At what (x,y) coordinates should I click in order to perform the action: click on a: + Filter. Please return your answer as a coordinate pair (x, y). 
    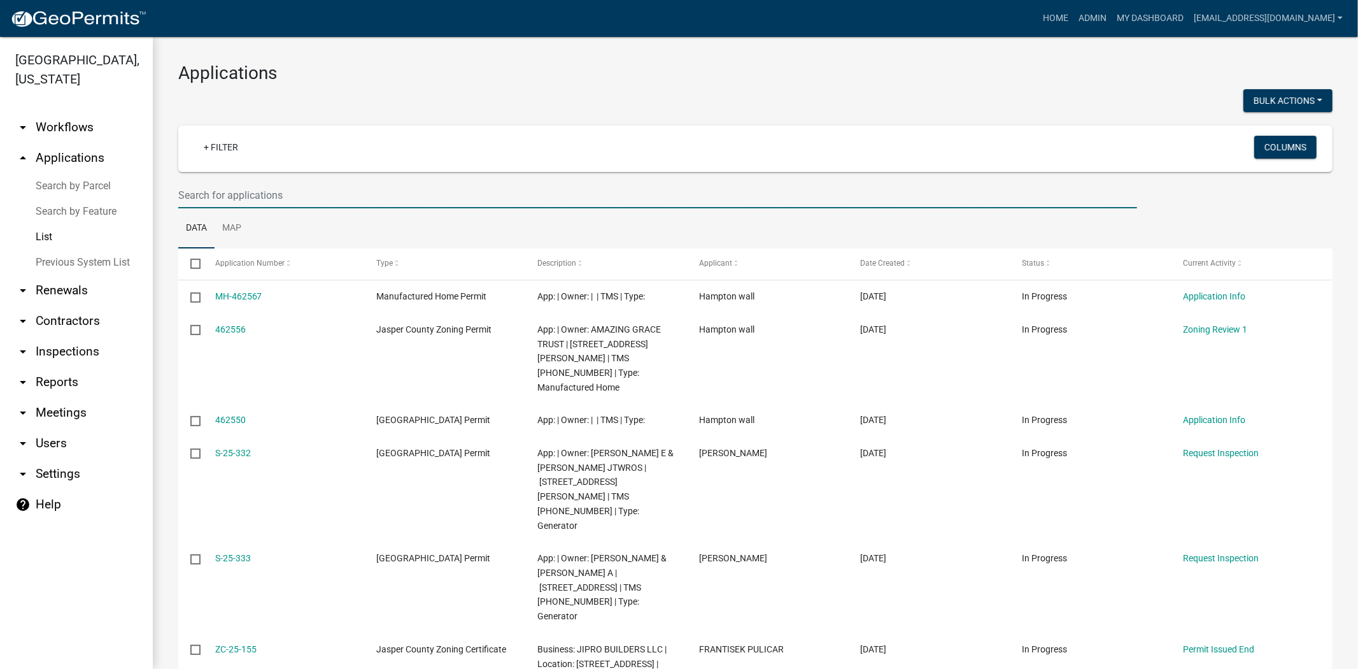
    Looking at the image, I should click on (221, 147).